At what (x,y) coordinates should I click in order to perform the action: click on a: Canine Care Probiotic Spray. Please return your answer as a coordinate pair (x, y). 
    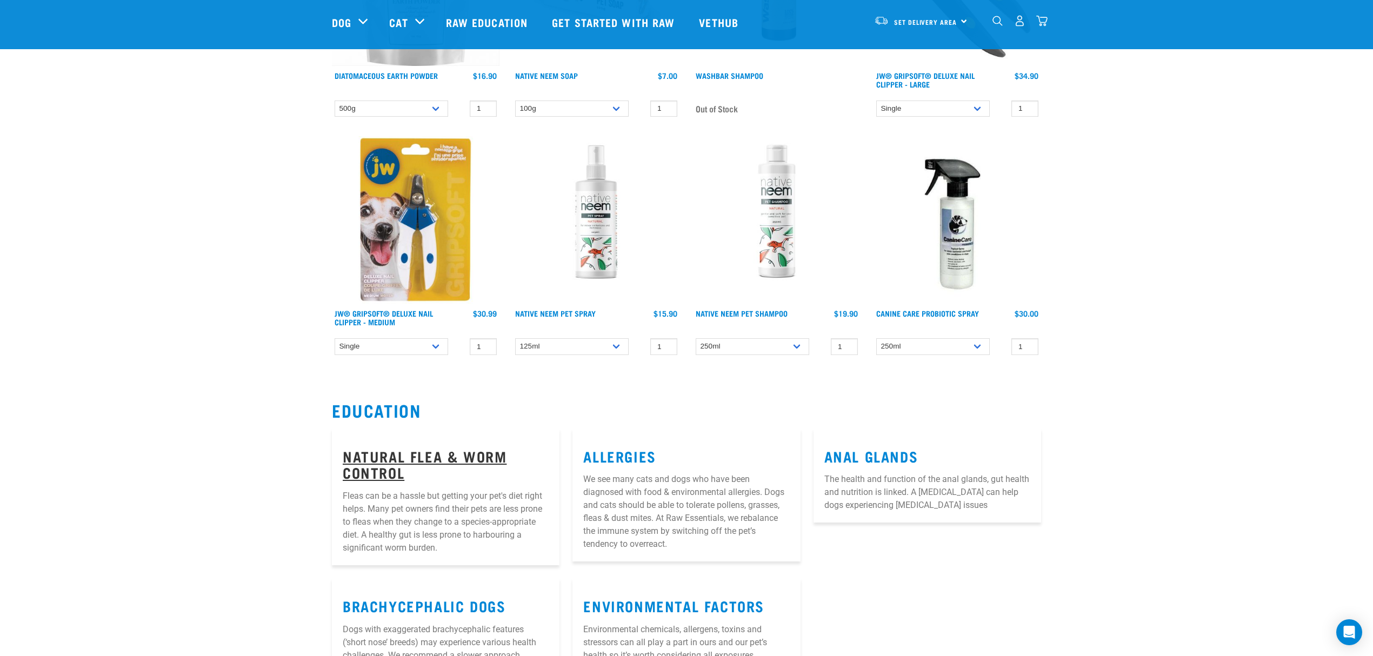
    Looking at the image, I should click on (927, 313).